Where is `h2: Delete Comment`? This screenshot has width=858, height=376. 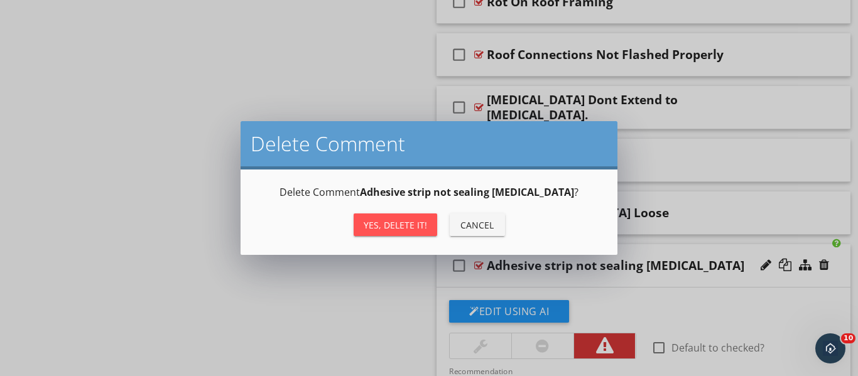 h2: Delete Comment is located at coordinates (429, 144).